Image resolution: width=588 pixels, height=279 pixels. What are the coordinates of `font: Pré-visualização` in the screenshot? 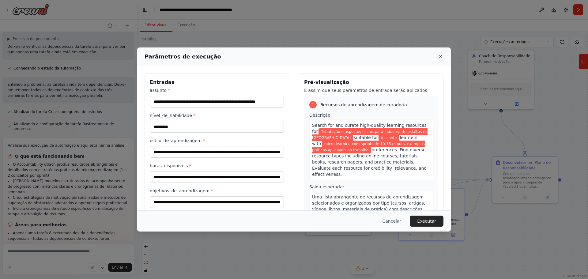 It's located at (326, 82).